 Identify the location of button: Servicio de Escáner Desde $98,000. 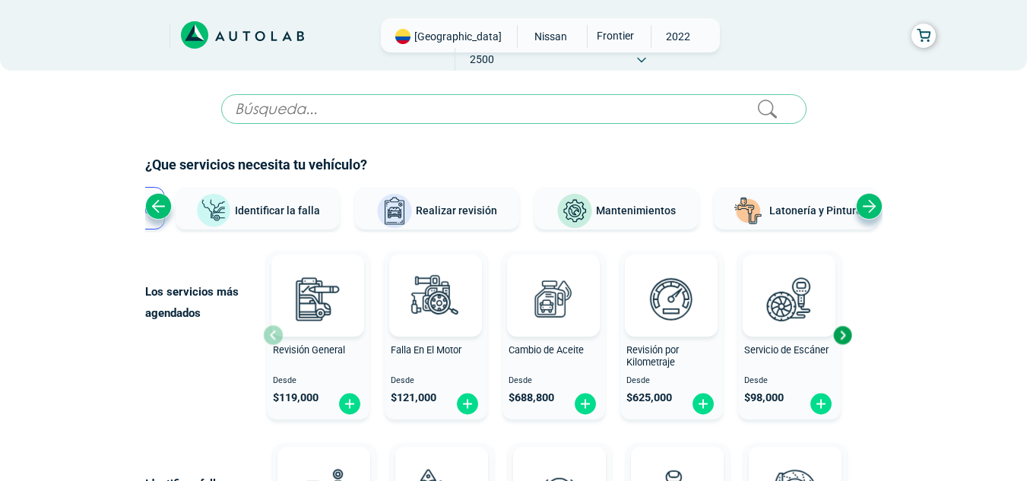
(789, 335).